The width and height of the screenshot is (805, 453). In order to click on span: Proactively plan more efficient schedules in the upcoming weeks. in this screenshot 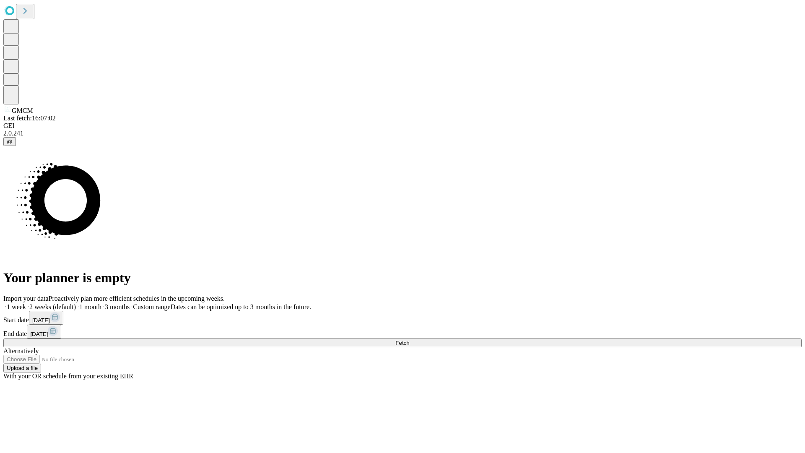, I will do `click(137, 298)`.